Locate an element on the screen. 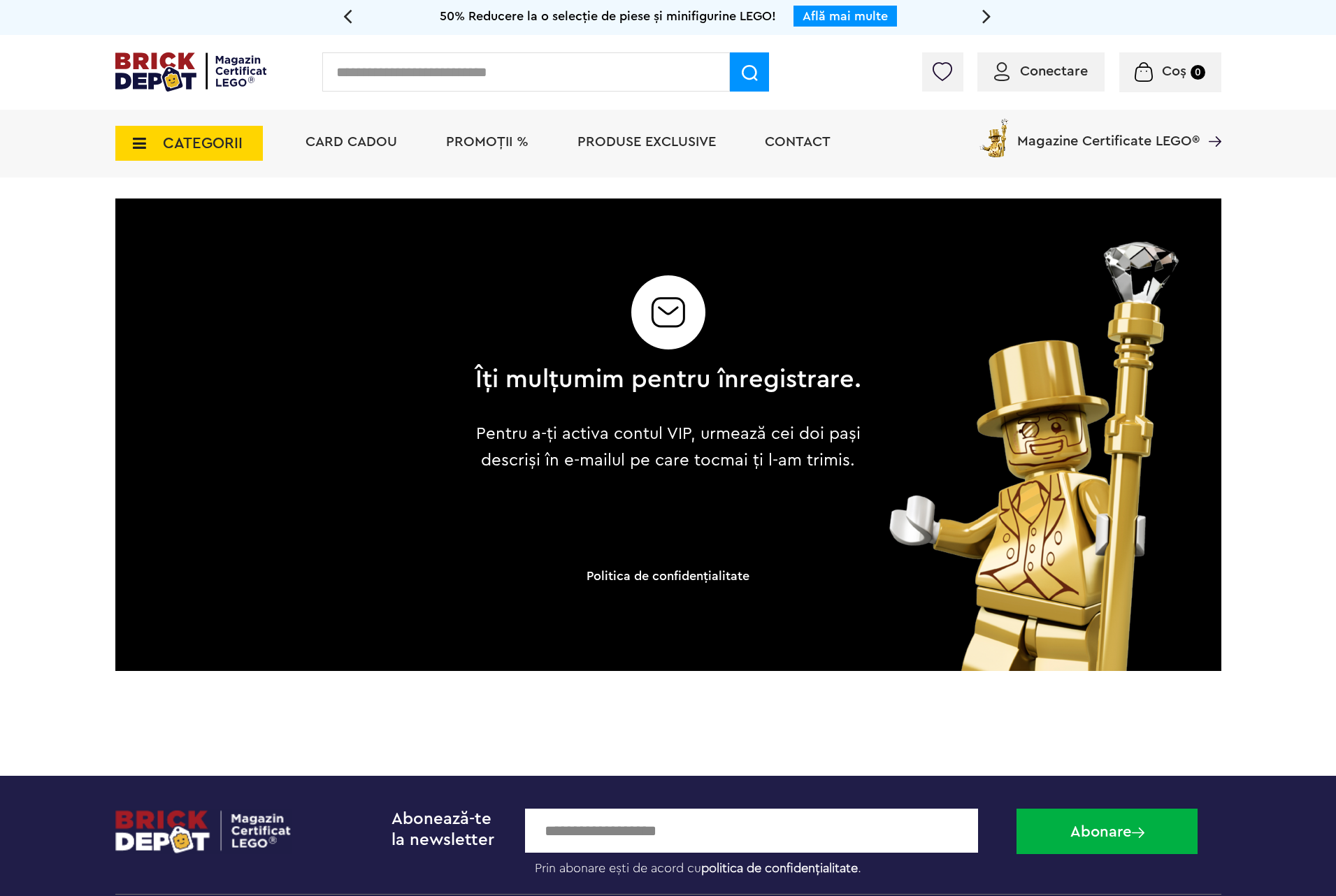 This screenshot has height=896, width=1336. a: Magazine Certificate LEGO® is located at coordinates (1210, 123).